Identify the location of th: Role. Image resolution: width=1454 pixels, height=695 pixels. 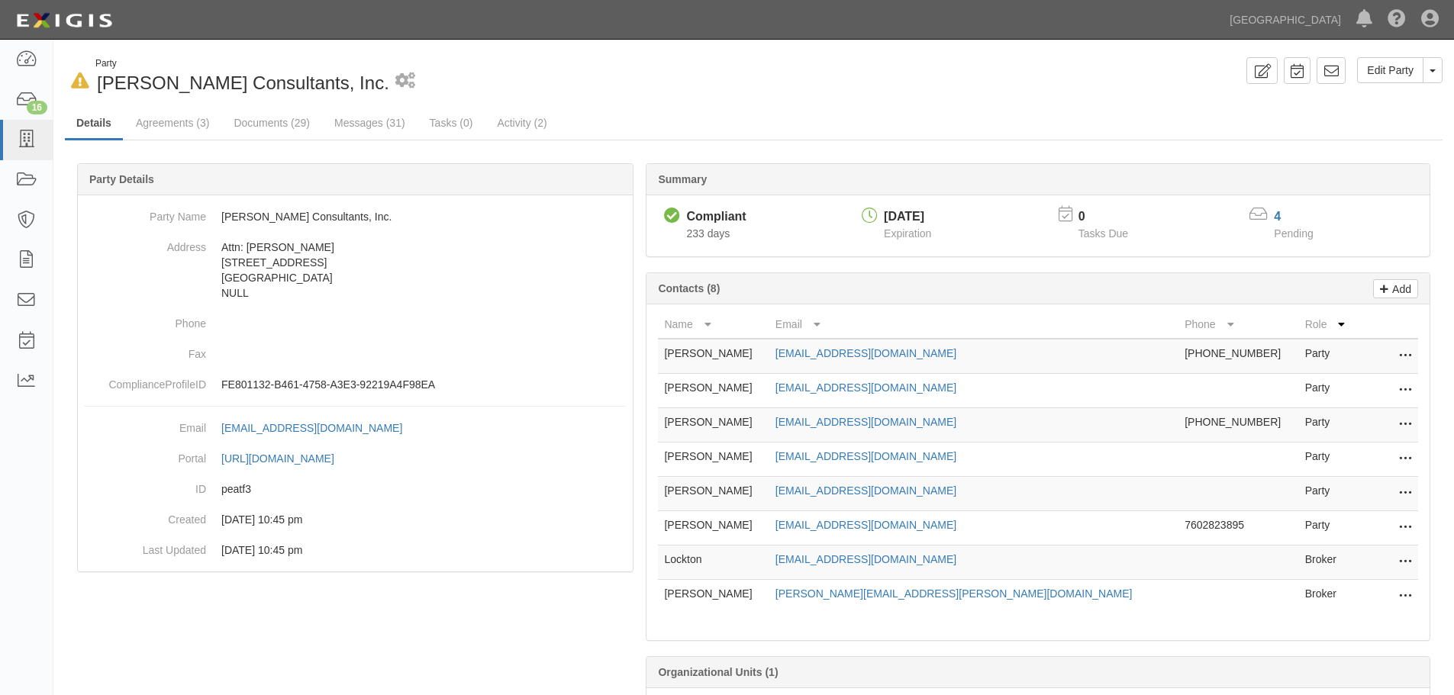
(1328, 324).